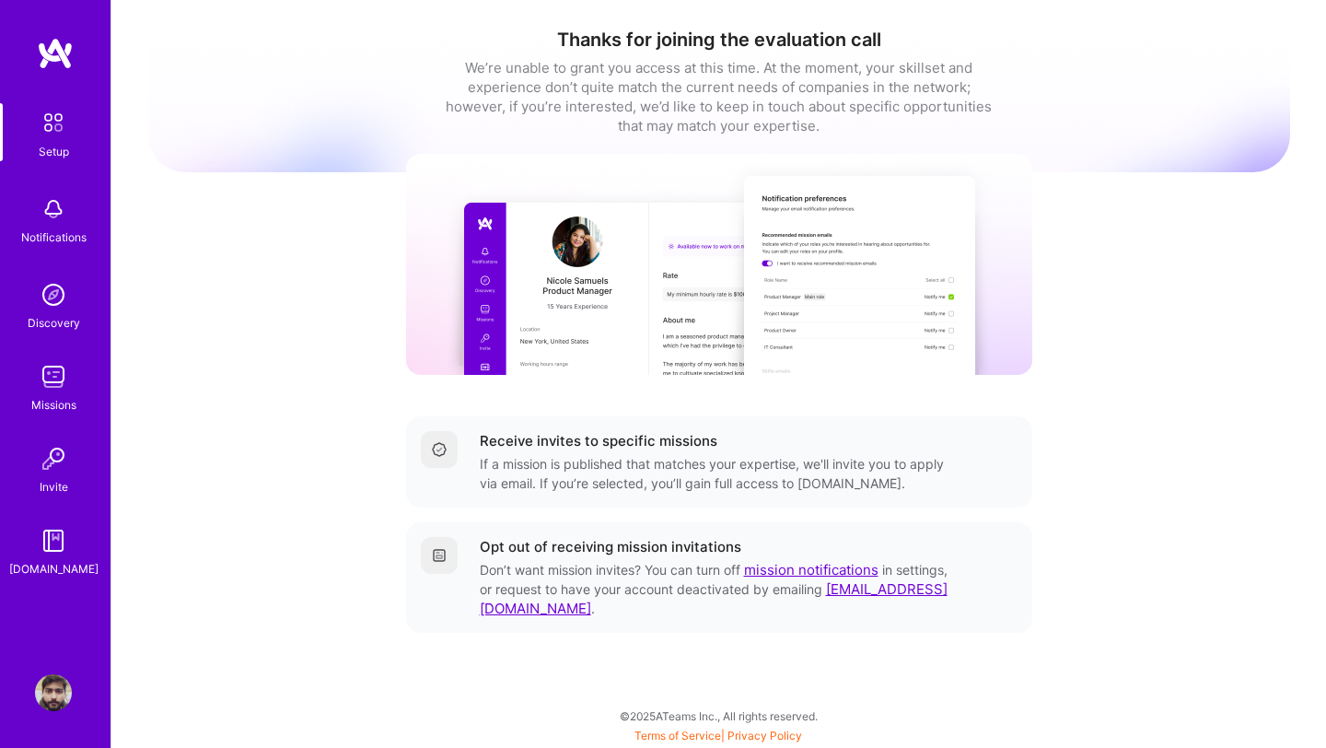 The height and width of the screenshot is (748, 1326). What do you see at coordinates (715, 588) in the screenshot?
I see `div: Don’t want mission invites? You can turn off in settings, or request to have your account deactiv...` at bounding box center [715, 588].